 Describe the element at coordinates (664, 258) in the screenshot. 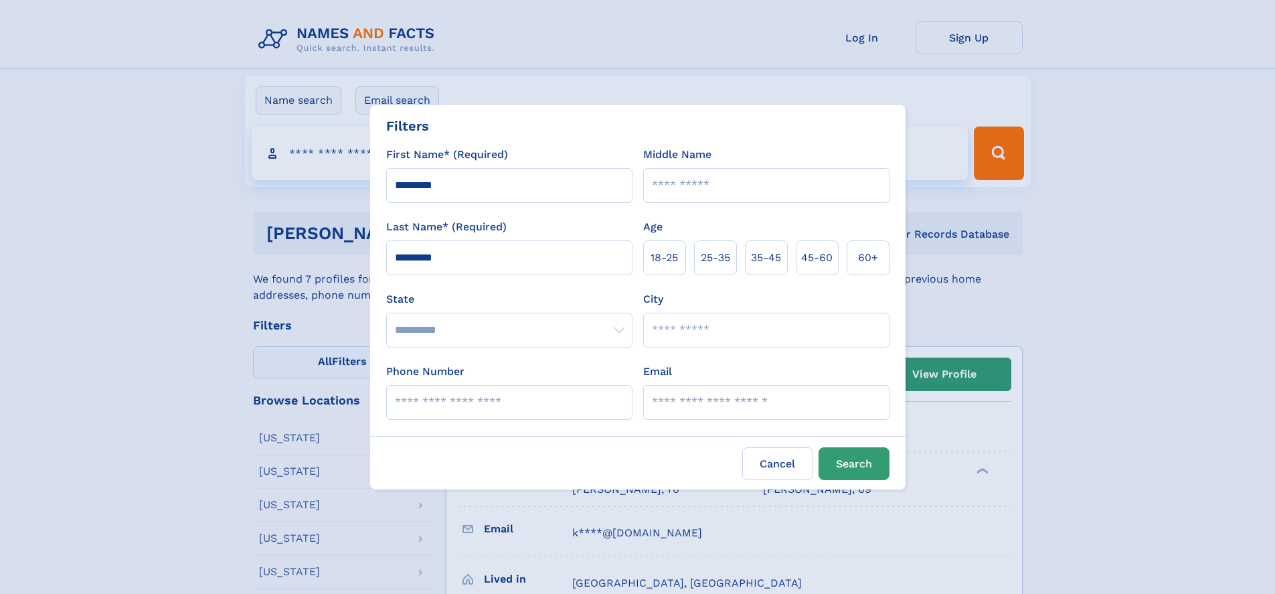

I see `span: 18‑25` at that location.